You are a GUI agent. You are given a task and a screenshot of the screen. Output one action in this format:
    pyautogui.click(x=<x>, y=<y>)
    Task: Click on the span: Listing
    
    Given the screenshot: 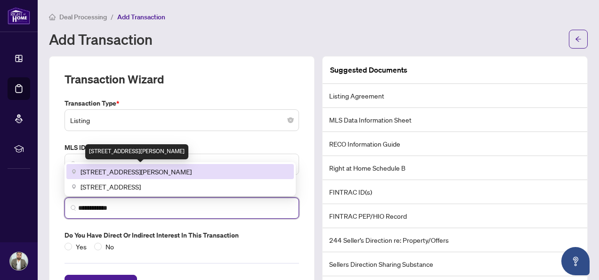 What is the action you would take?
    pyautogui.click(x=182, y=120)
    